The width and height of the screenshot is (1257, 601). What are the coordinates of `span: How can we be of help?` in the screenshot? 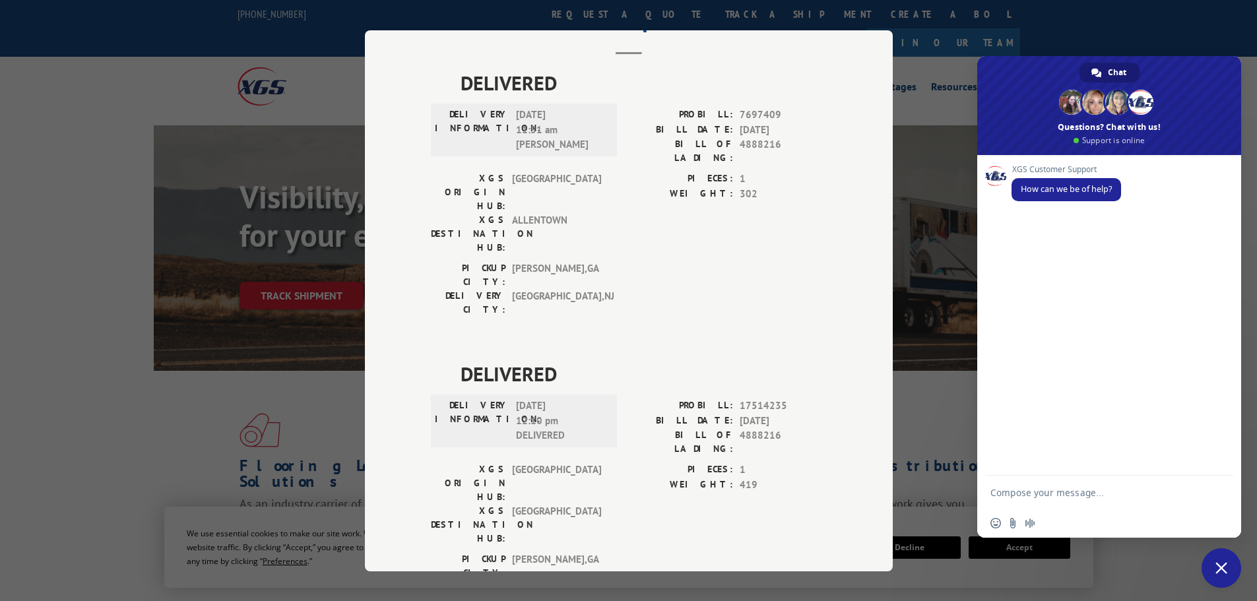 It's located at (1066, 189).